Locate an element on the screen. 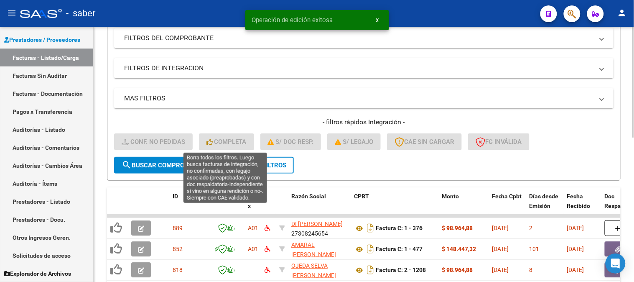  div: 27395562679 is located at coordinates (319, 270).